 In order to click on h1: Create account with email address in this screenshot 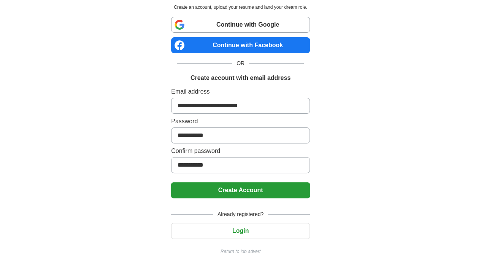, I will do `click(241, 78)`.